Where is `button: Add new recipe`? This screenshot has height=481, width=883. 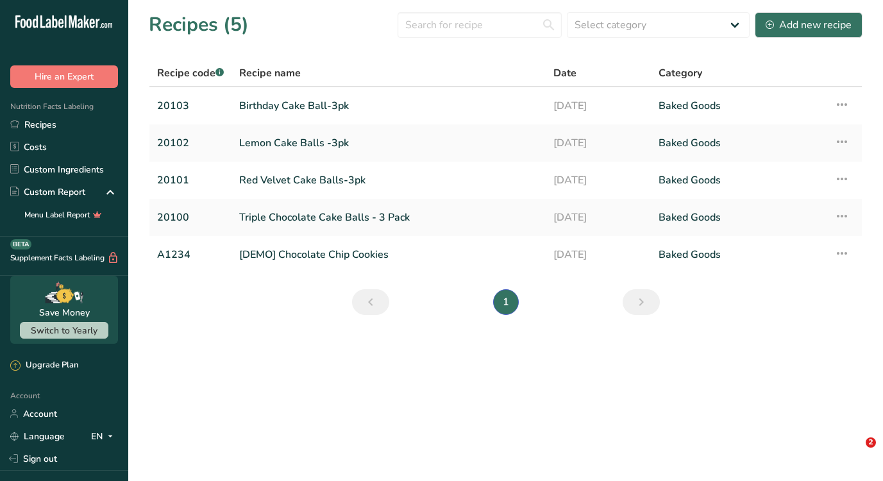
button: Add new recipe is located at coordinates (809, 25).